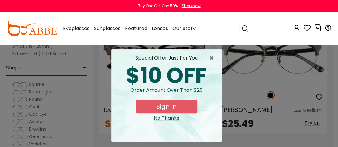 This screenshot has width=338, height=147. Describe the element at coordinates (32, 28) in the screenshot. I see `img: abbeglasses.com` at that location.